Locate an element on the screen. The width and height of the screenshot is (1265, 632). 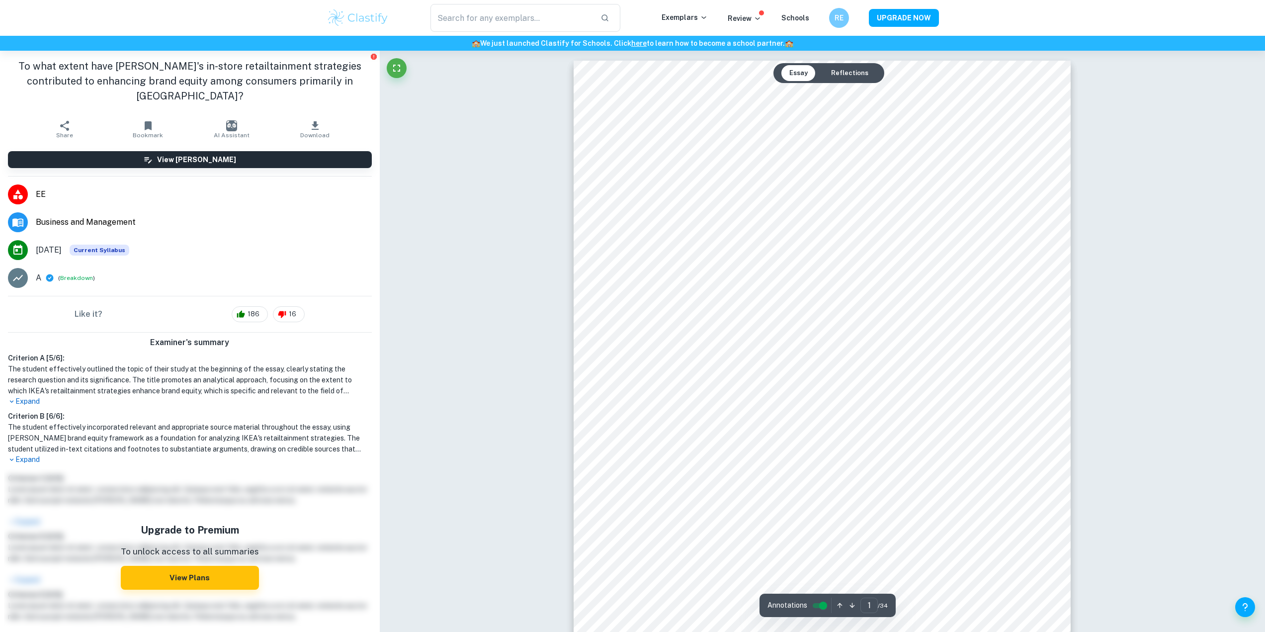
span: Bookmark is located at coordinates (148, 135).